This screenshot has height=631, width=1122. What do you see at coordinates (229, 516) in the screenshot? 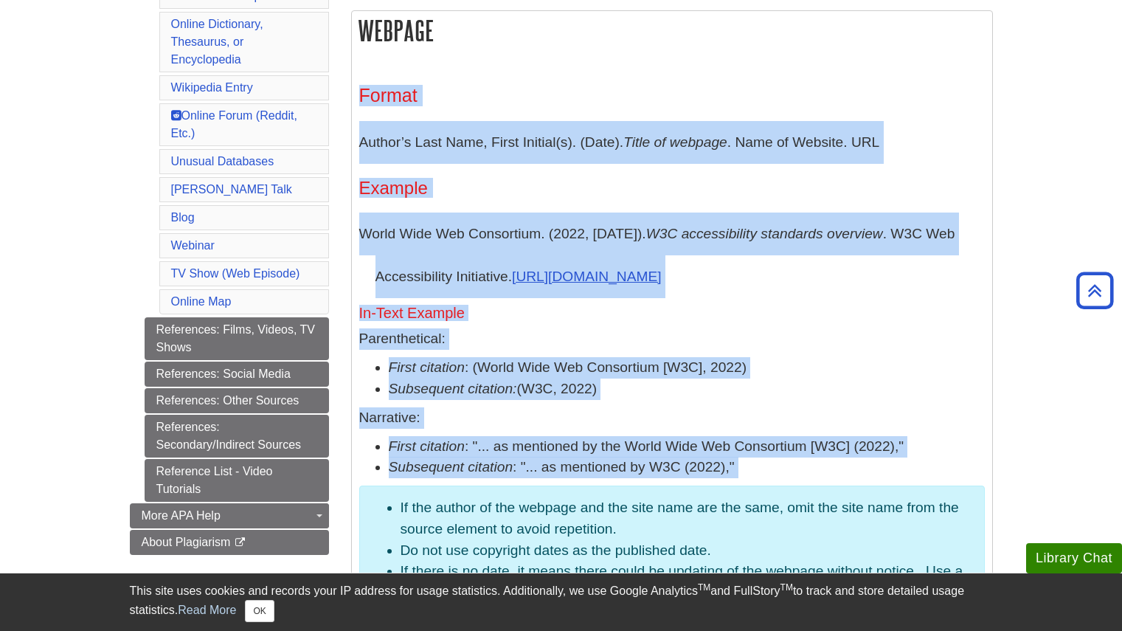
I see `a: More APA Help` at bounding box center [229, 516].